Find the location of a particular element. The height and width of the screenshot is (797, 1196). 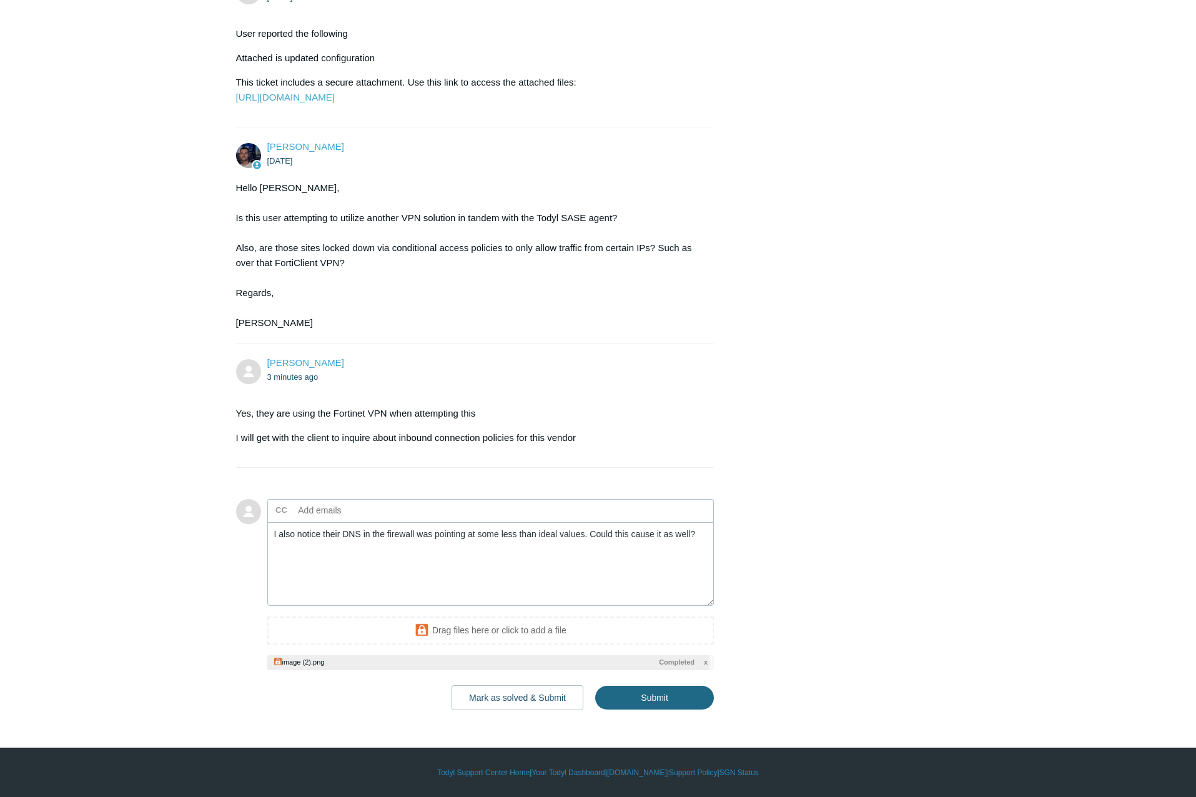

input: Add emails is located at coordinates (360, 510).